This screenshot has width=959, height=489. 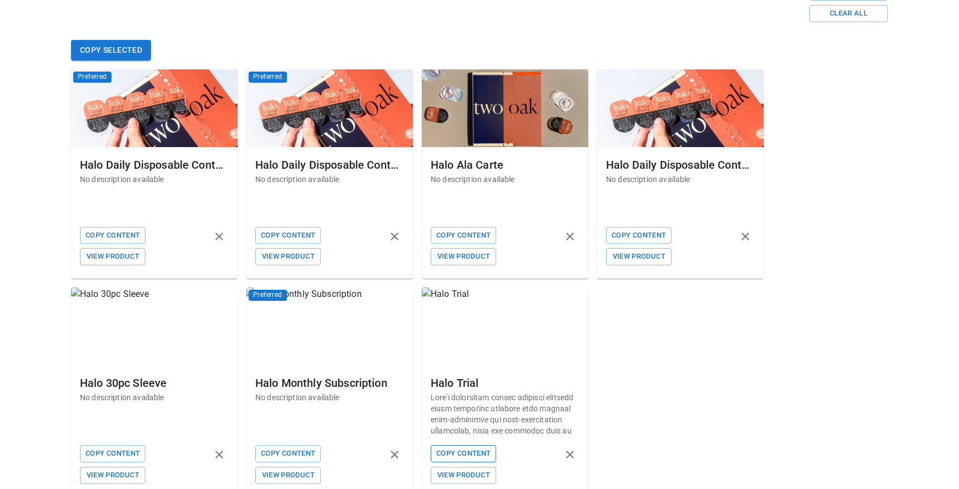 What do you see at coordinates (505, 108) in the screenshot?
I see `img: Halo Ala Carte` at bounding box center [505, 108].